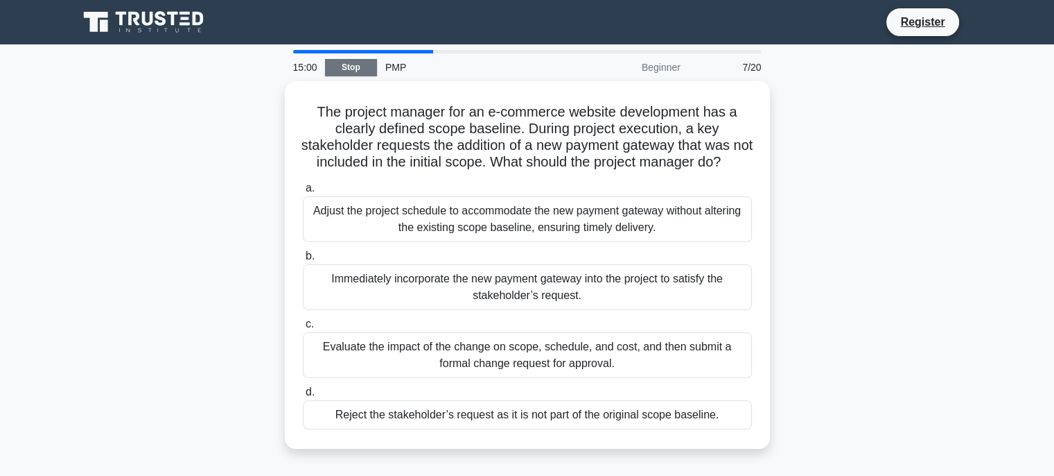 The width and height of the screenshot is (1054, 476). What do you see at coordinates (528, 287) in the screenshot?
I see `div: Immediately incorporate the new payment gateway into the project to satisfy the stakeholder’s req...` at bounding box center [528, 287].